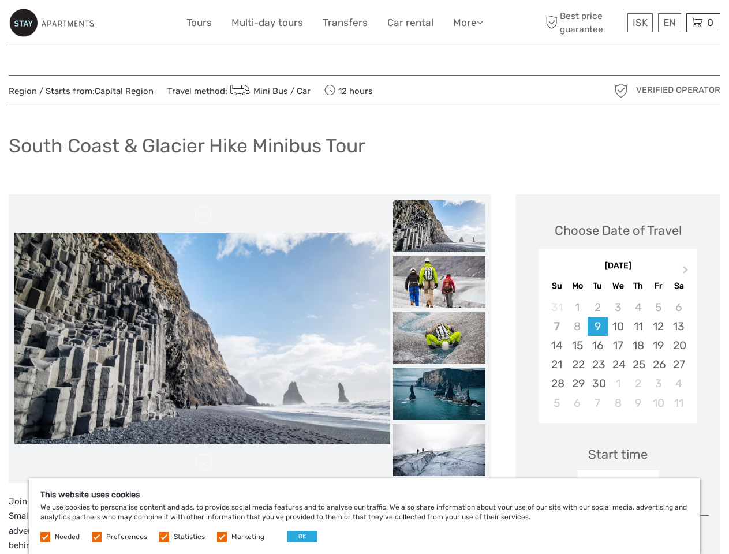 The height and width of the screenshot is (554, 729). I want to click on div: Not available Thursday, September 4th, 2025, so click(638, 307).